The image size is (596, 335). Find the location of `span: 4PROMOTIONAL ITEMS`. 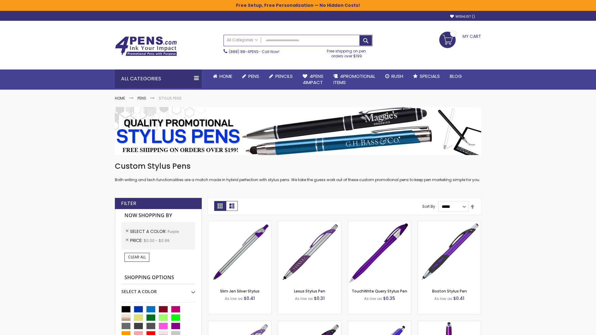

span: 4PROMOTIONAL ITEMS is located at coordinates (354, 79).